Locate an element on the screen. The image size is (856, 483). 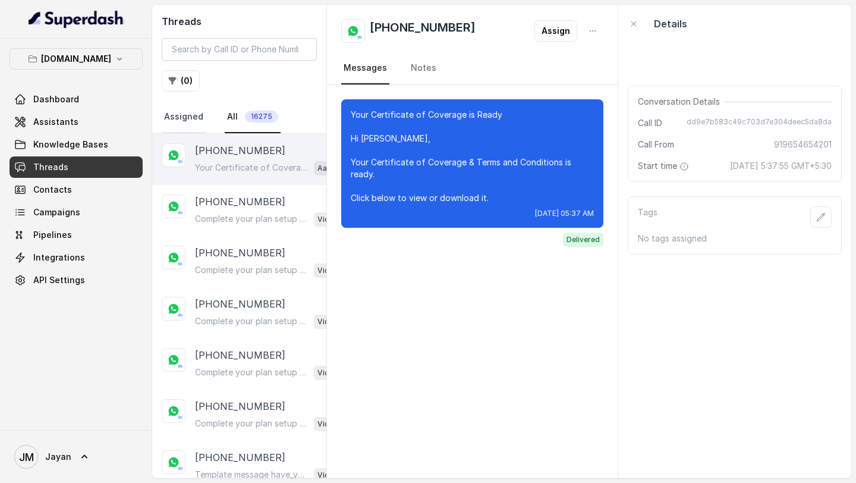
span: Start time is located at coordinates (665, 166).